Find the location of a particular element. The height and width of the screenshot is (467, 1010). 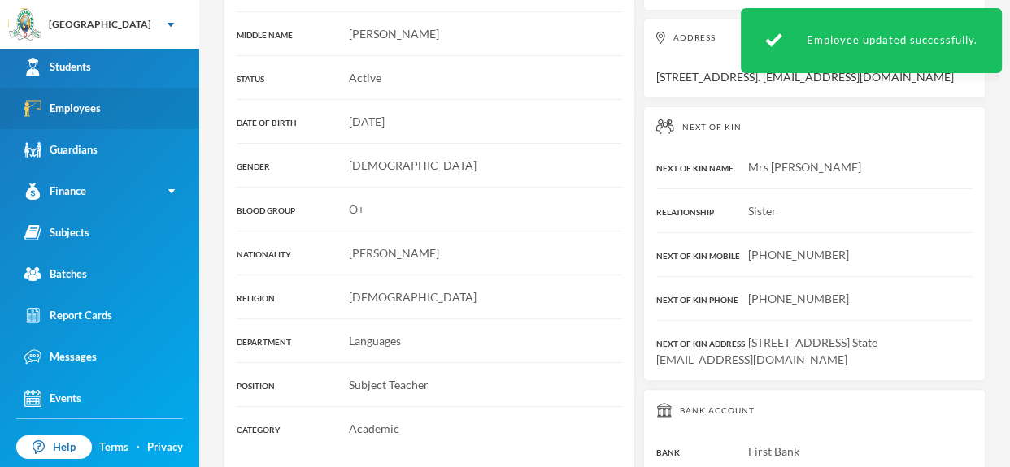

div: Finance is located at coordinates (55, 191).